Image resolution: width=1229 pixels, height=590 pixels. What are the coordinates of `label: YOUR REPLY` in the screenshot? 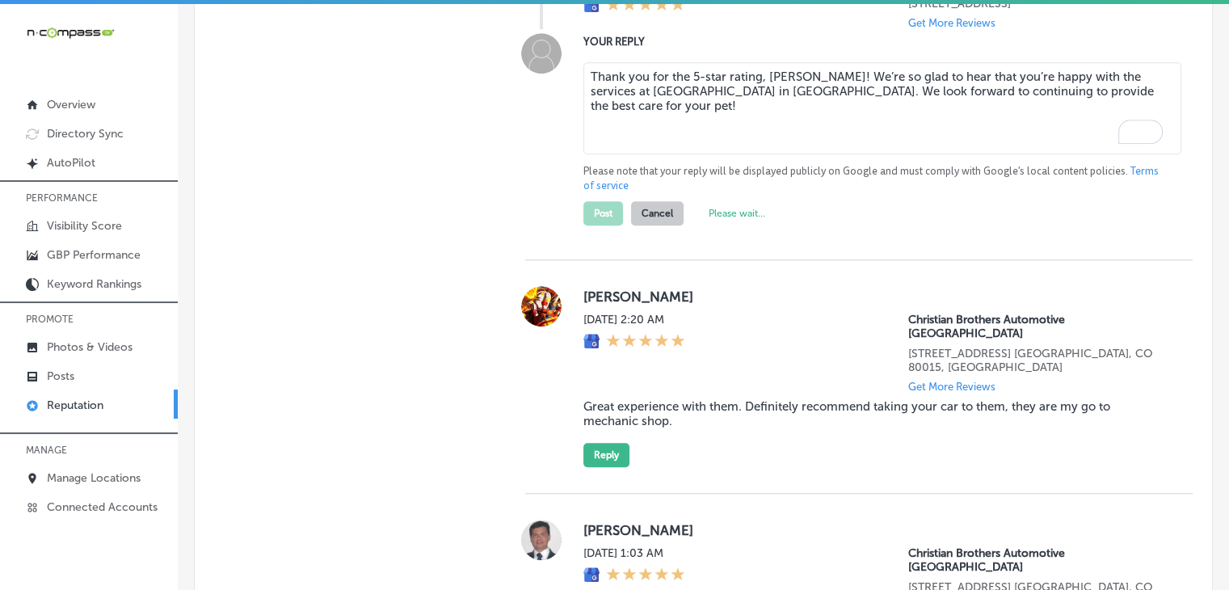 It's located at (875, 41).